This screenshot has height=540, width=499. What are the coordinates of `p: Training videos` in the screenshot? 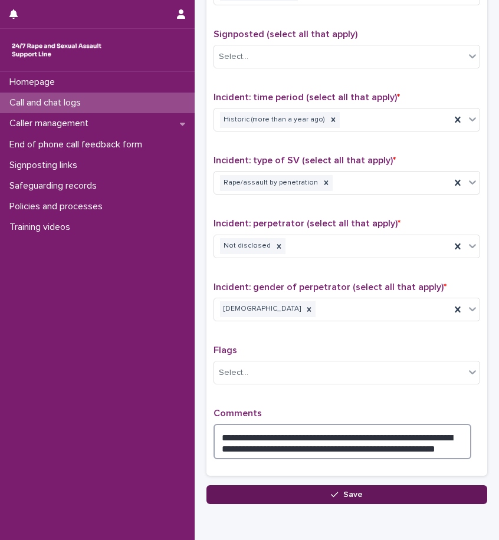 It's located at (42, 227).